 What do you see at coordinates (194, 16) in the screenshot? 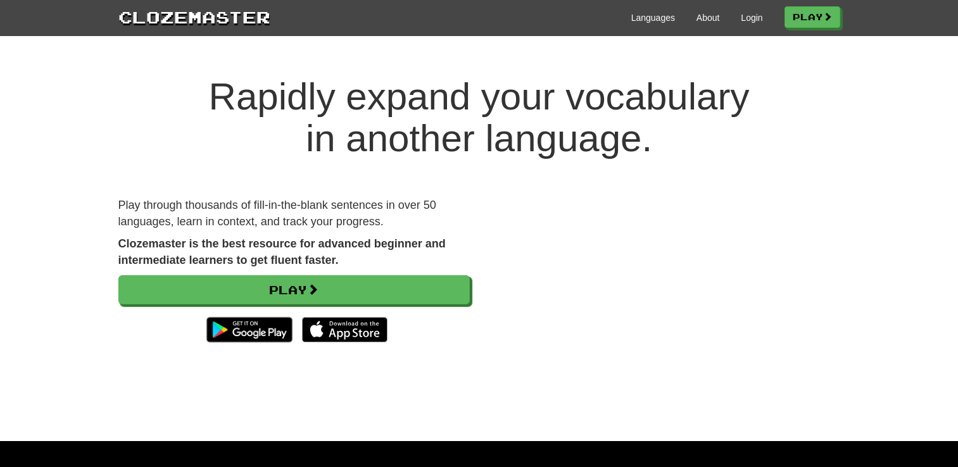
I see `a: Clozemaster` at bounding box center [194, 16].